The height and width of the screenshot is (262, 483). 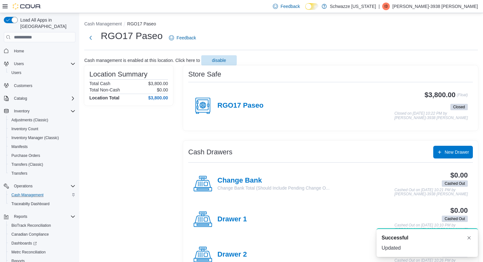 I want to click on span: Closed, so click(x=459, y=107).